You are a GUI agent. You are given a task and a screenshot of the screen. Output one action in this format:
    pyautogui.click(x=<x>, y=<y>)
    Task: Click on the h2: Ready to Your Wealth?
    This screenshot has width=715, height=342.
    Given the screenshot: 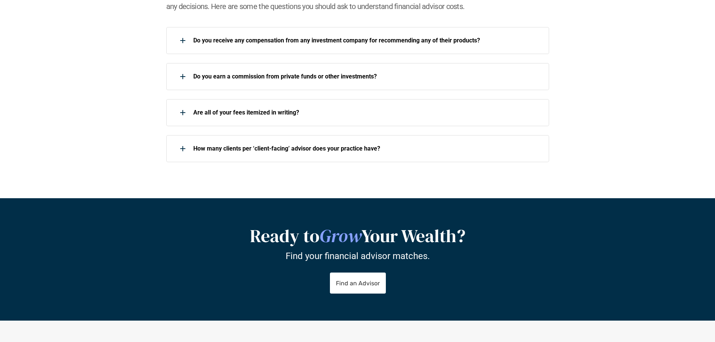 What is the action you would take?
    pyautogui.click(x=358, y=236)
    